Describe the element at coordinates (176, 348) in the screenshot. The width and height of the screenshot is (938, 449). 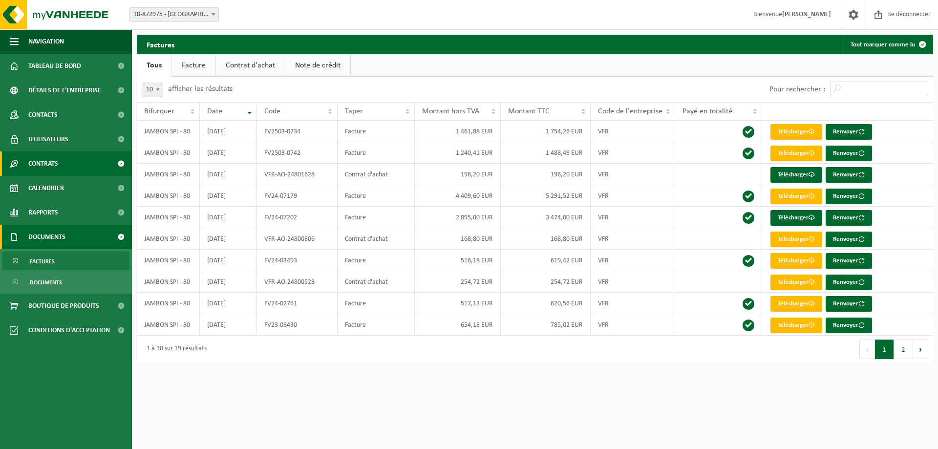
I see `font: 1 à 10 sur 19 résultats` at that location.